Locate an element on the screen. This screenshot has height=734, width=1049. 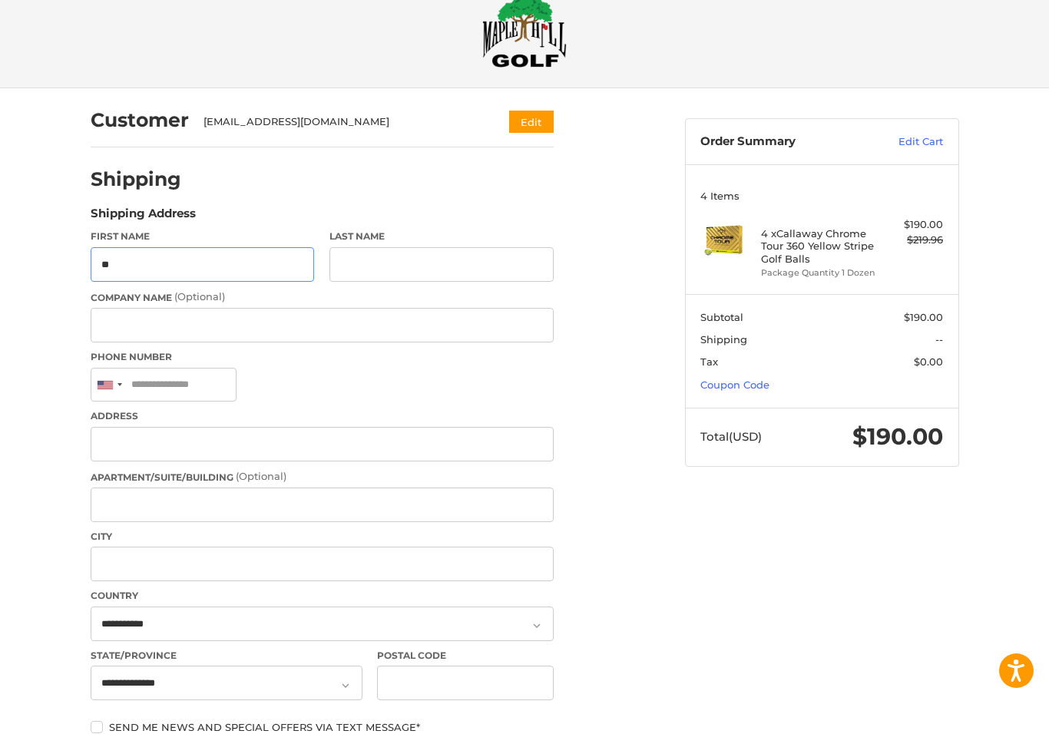
h4: 4 x Callaway Chrome Tour 360 Yellow Stripe Golf Balls is located at coordinates (819, 246).